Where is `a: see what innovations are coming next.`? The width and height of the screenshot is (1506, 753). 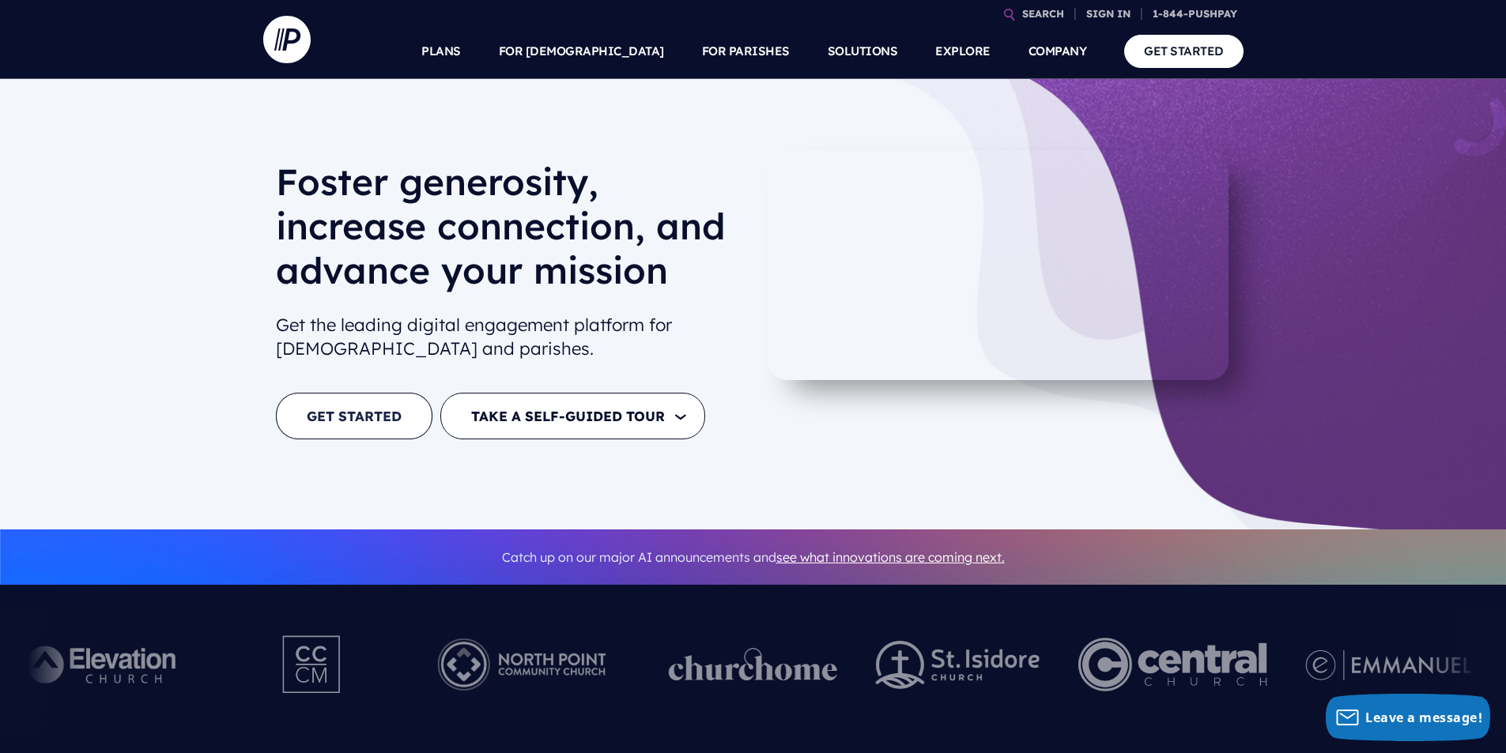 a: see what innovations are coming next. is located at coordinates (890, 557).